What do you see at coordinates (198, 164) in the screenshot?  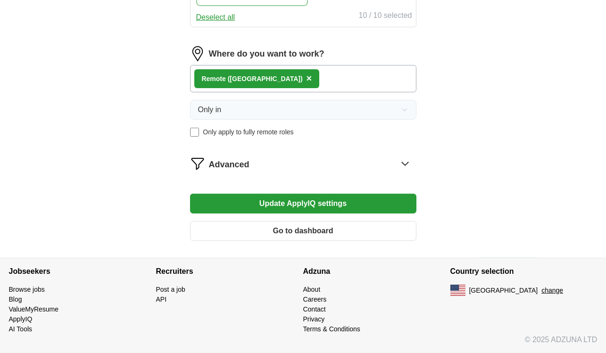 I see `img: filter` at bounding box center [198, 164].